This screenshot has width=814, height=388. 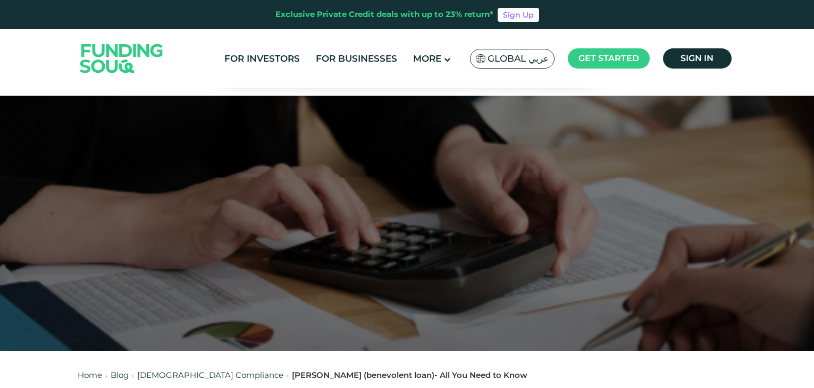 What do you see at coordinates (697, 58) in the screenshot?
I see `span: Sign in` at bounding box center [697, 58].